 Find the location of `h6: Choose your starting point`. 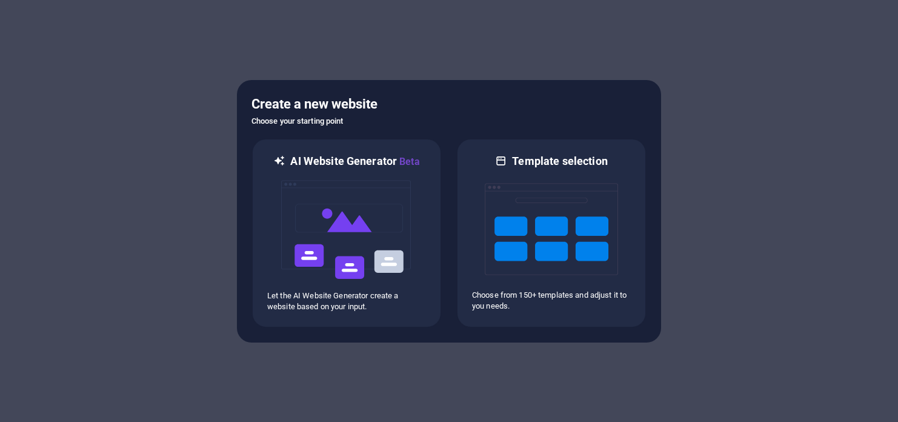

h6: Choose your starting point is located at coordinates (449, 121).